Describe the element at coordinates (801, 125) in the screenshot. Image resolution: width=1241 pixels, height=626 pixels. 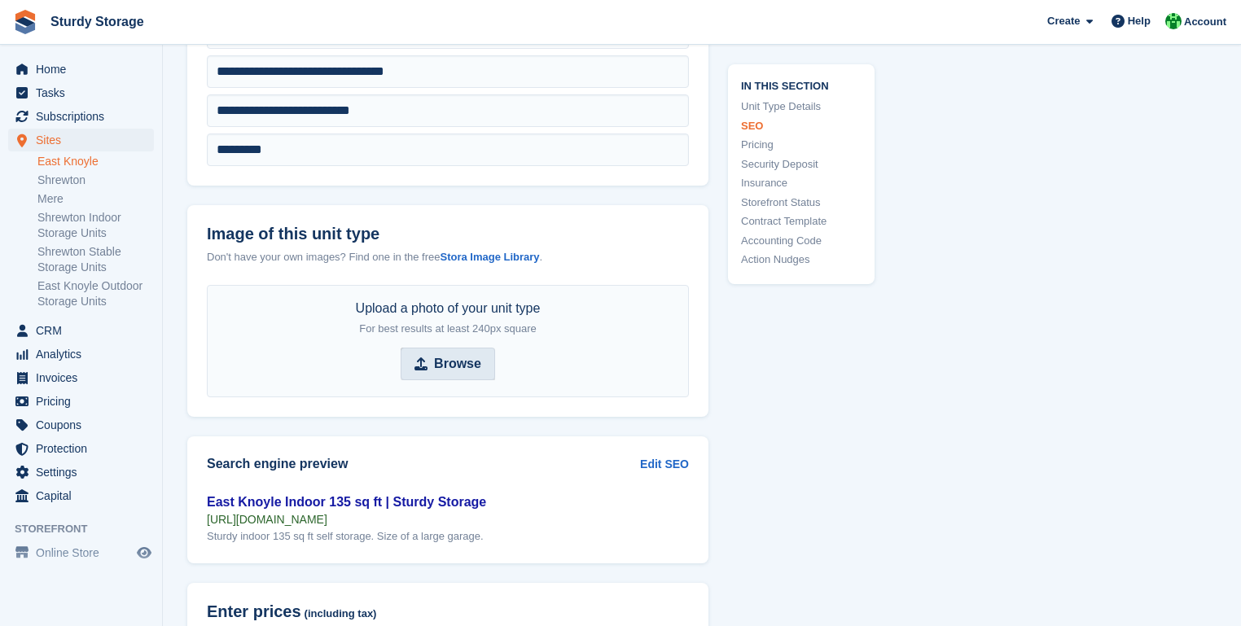
I see `a: SEO` at that location.